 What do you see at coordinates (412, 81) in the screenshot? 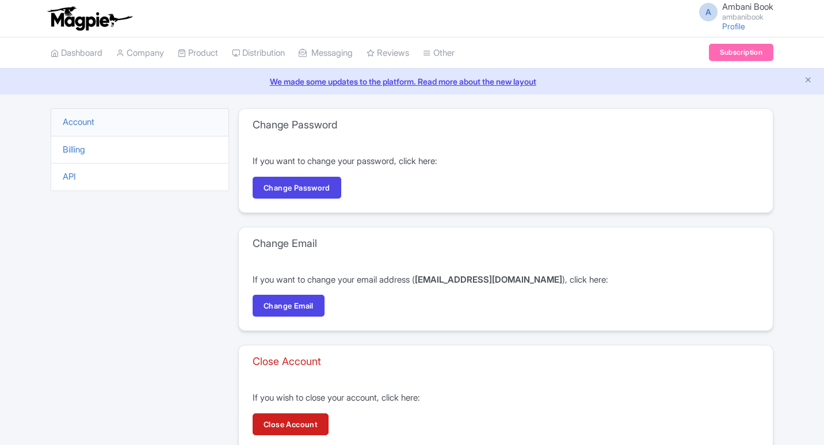
I see `a: We made some updates to the platform. Read more about the new layout` at bounding box center [412, 81].